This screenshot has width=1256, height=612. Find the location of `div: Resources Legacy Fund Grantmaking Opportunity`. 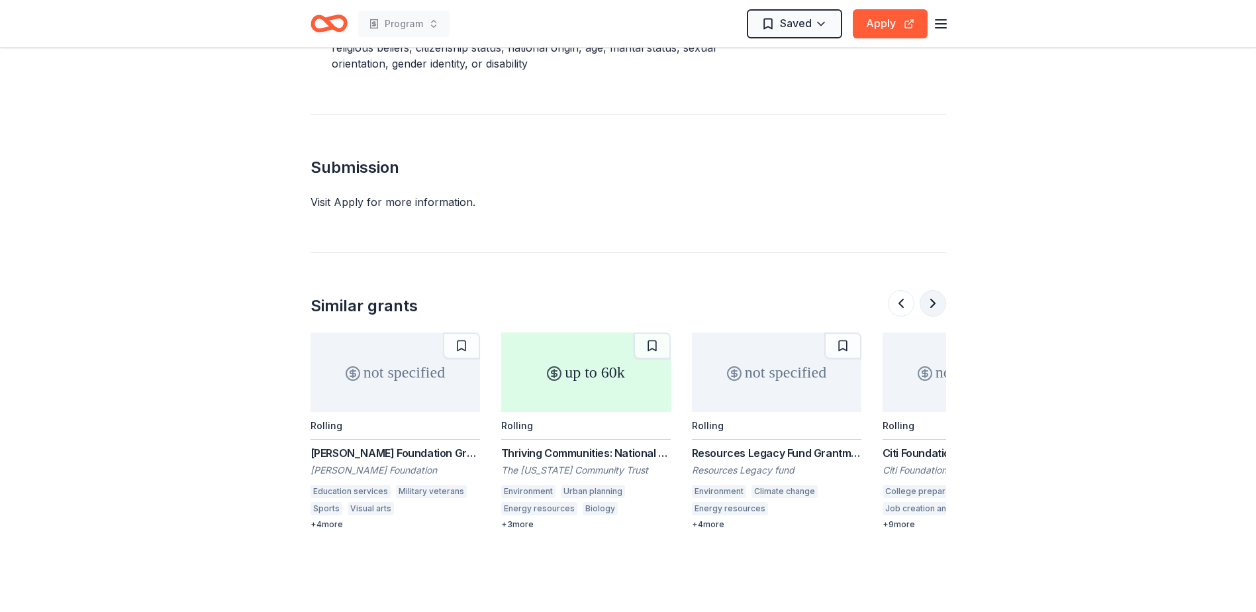

div: Resources Legacy Fund Grantmaking Opportunity is located at coordinates (777, 453).